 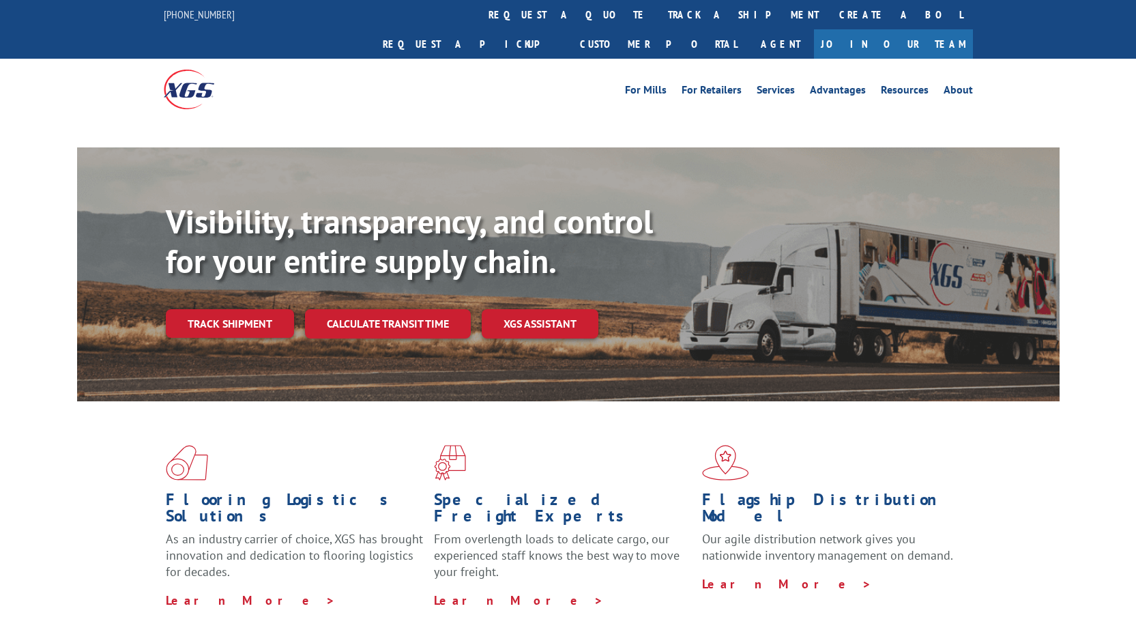 I want to click on a: Agent, so click(x=780, y=44).